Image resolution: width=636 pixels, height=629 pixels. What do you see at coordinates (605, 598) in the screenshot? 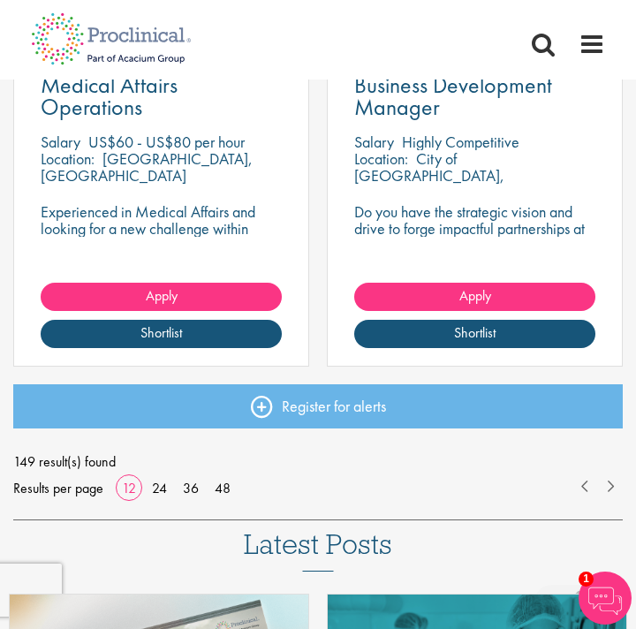
I see `img: Chatbot` at bounding box center [605, 598].